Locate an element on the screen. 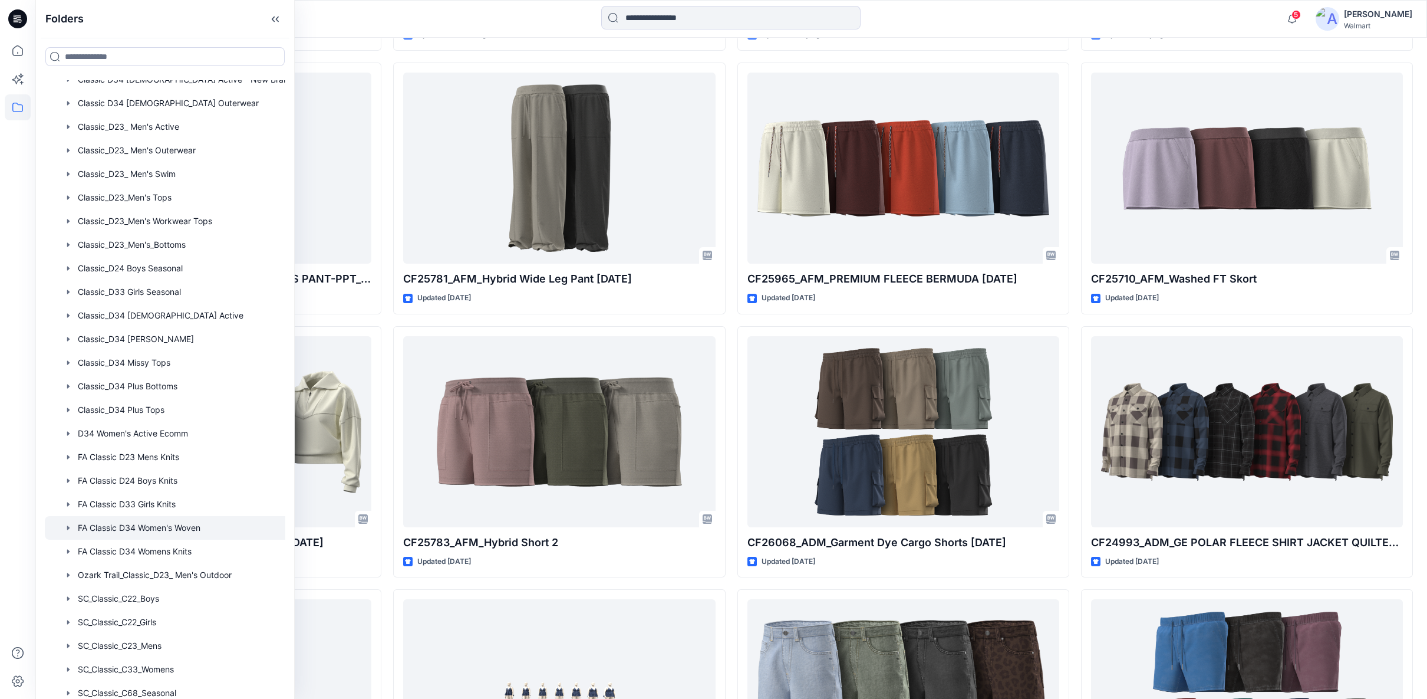 The height and width of the screenshot is (699, 1427). a: CF24993_ADM_GE POLAR FLEECE SHIRT JACKET QUILTED LINING is located at coordinates (1247, 432).